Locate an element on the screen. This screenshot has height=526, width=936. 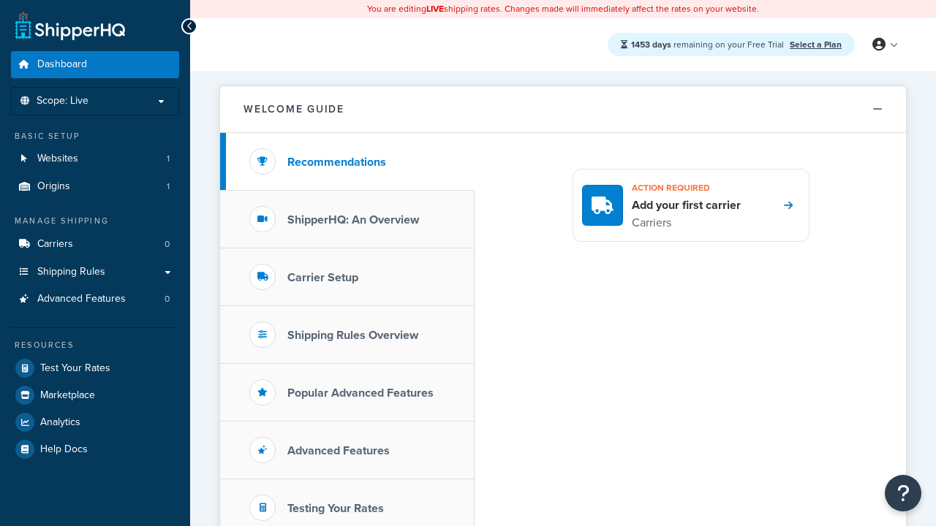
strong: 1453 days is located at coordinates (651, 45).